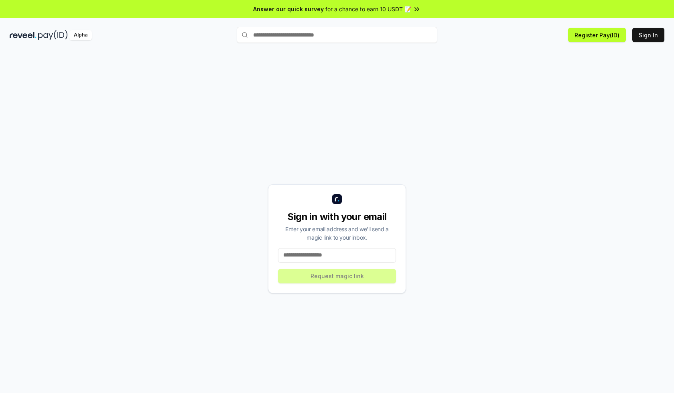 Image resolution: width=674 pixels, height=393 pixels. I want to click on img: pay_id, so click(53, 35).